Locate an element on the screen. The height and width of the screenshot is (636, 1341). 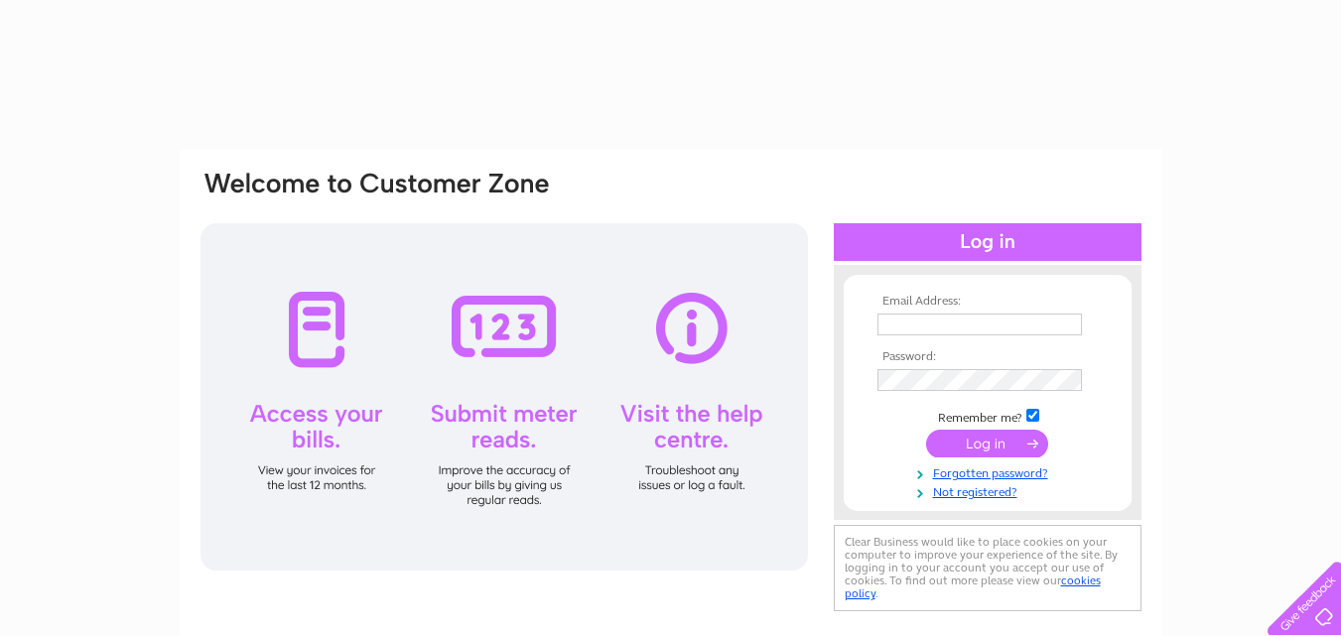
a: Forgotten password? is located at coordinates (990, 471).